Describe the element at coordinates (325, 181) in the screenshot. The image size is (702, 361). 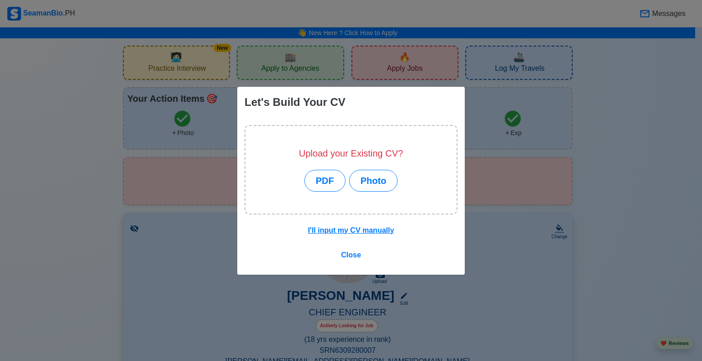
I see `button: PDF` at that location.